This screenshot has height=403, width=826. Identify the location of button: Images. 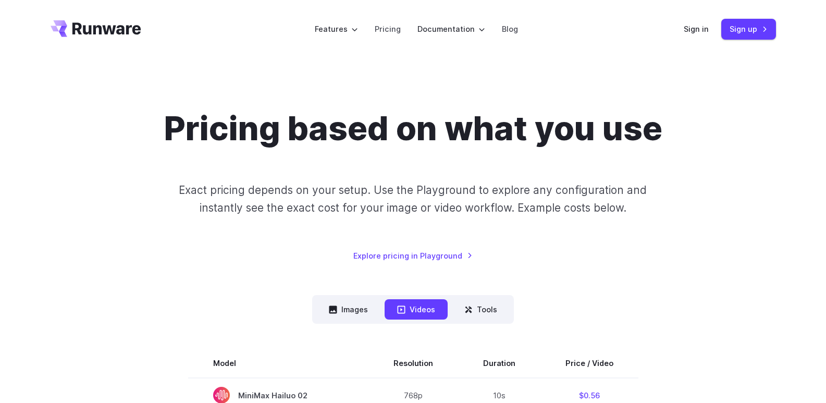
(348, 309).